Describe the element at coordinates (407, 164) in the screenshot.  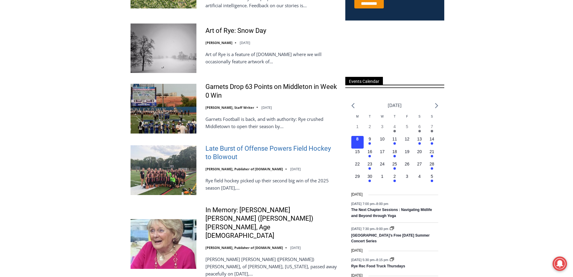
I see `time: 26` at that location.